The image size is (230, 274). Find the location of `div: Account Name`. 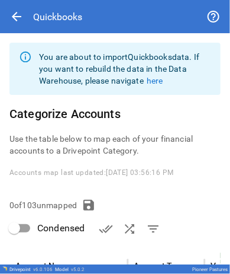

div: Account Name is located at coordinates (43, 266).